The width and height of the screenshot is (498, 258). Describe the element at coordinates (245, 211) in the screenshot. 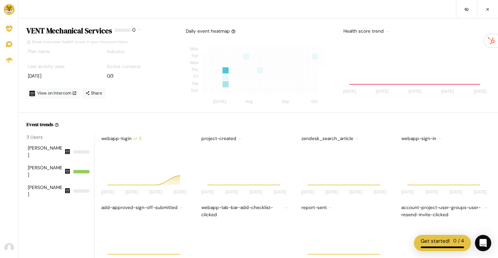

I see `div: webapp-tab-bar-add-checklist-clicked` at that location.